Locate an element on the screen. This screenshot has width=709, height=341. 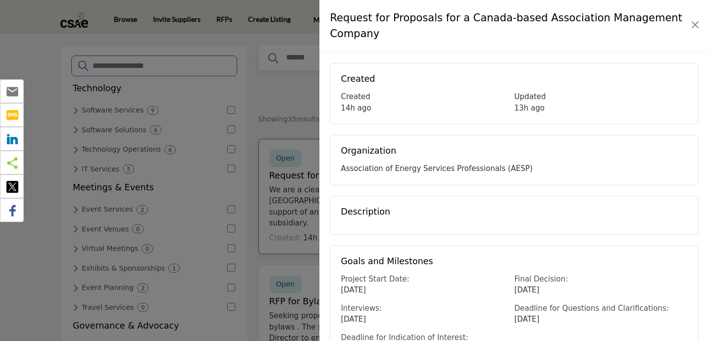
div: Interviews: is located at coordinates (427, 308).